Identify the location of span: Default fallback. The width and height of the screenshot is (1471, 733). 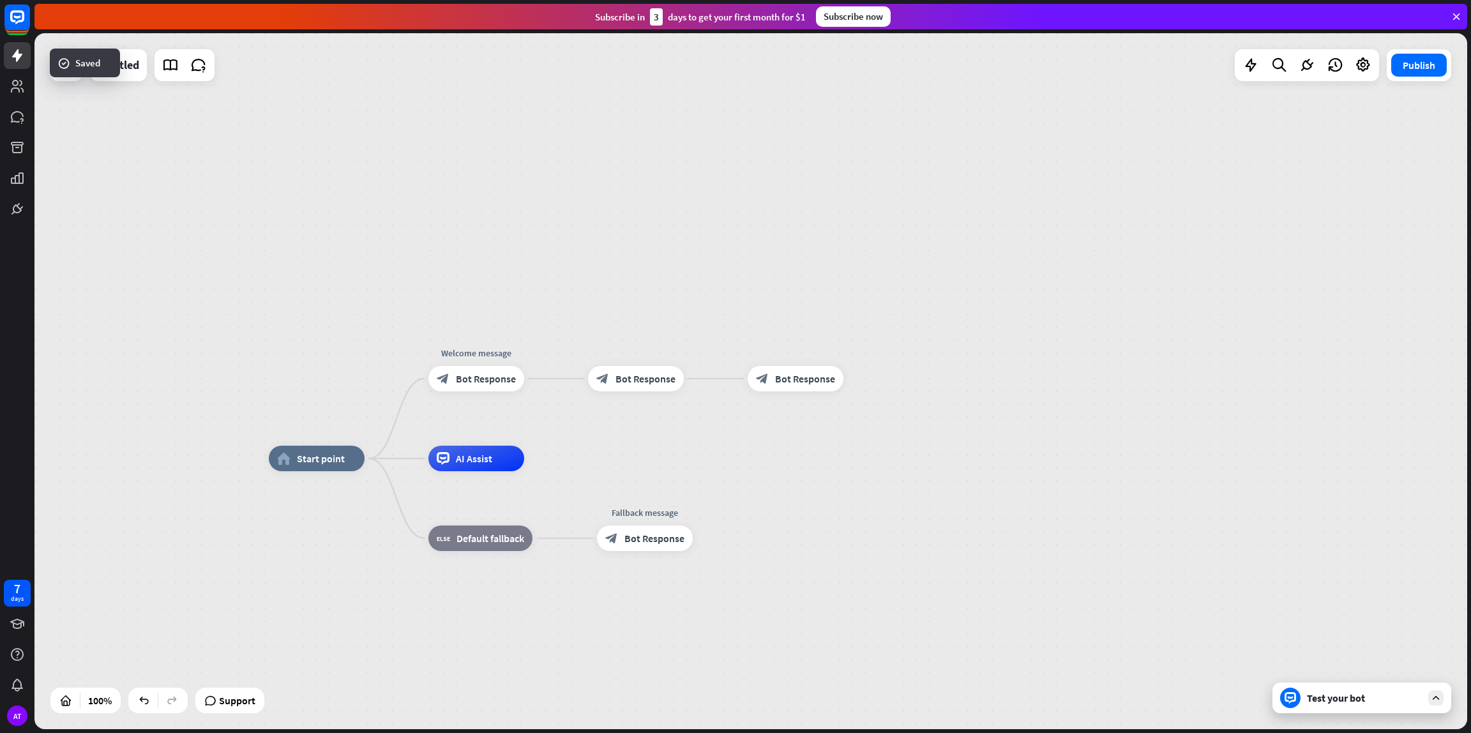
(490, 538).